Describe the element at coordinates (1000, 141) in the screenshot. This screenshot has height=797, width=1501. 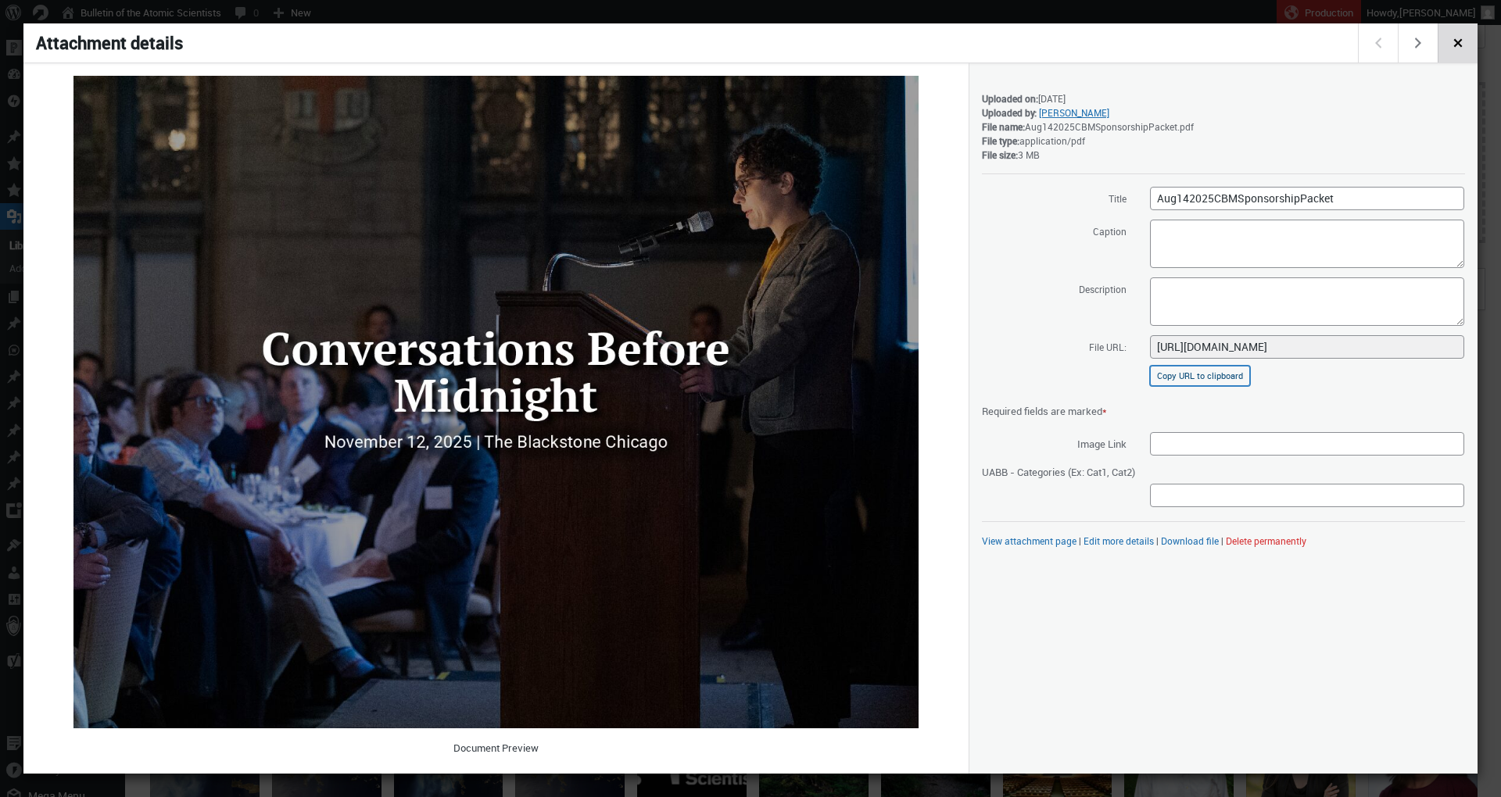
I see `strong: File type:` at that location.